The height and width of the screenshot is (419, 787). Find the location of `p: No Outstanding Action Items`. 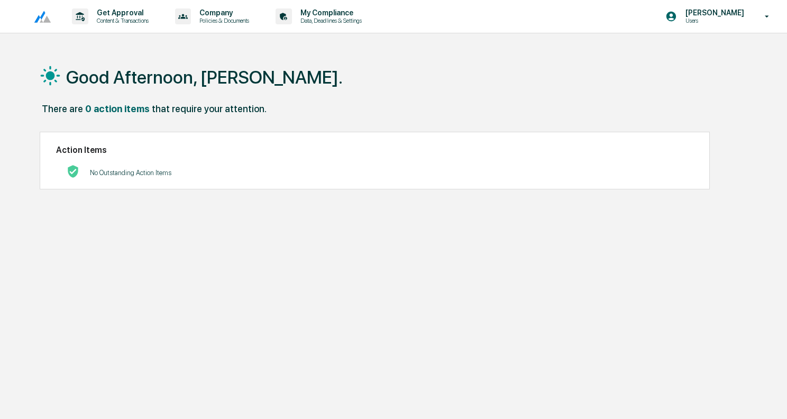

p: No Outstanding Action Items is located at coordinates (131, 172).